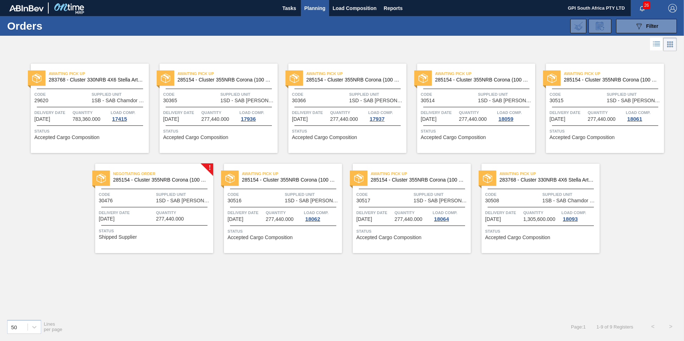  What do you see at coordinates (634, 119) in the screenshot?
I see `div: 18061` at bounding box center [634, 119].